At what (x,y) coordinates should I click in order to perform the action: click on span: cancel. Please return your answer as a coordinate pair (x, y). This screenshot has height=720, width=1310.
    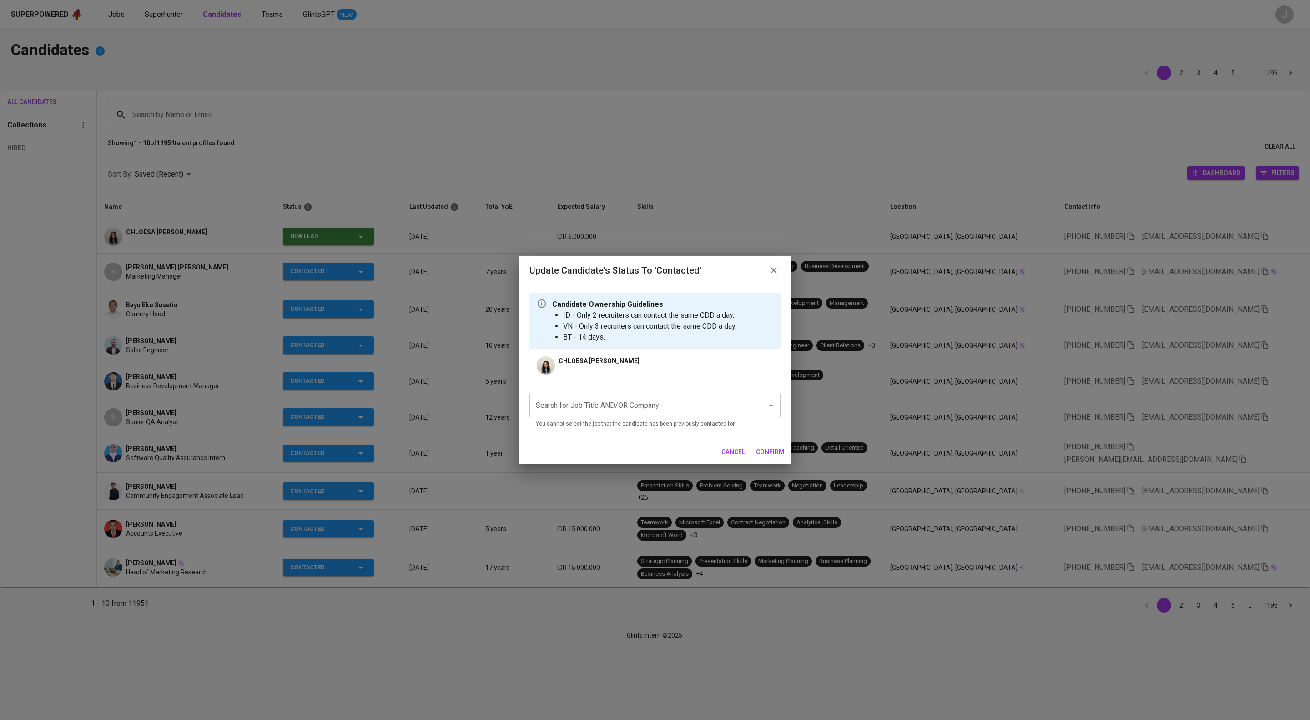
    Looking at the image, I should click on (733, 452).